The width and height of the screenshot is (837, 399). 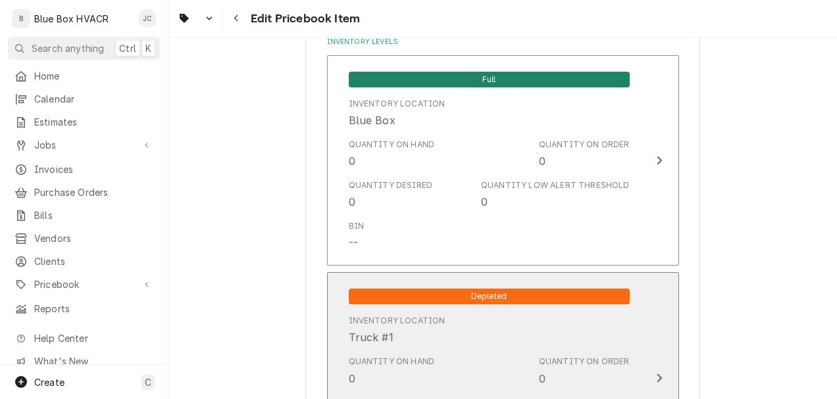 I want to click on a: Calendar, so click(x=84, y=99).